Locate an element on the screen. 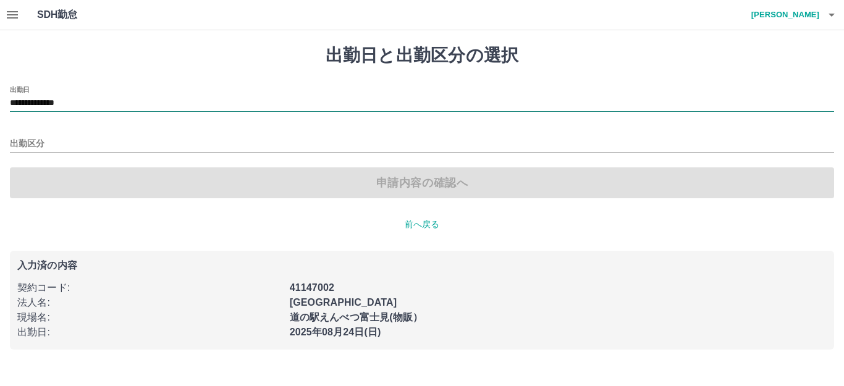  label: 出勤日 is located at coordinates (20, 89).